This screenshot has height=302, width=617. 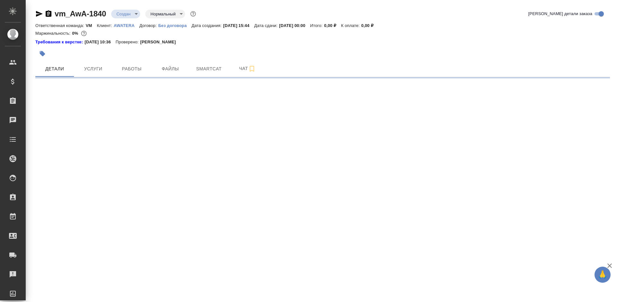 I want to click on a: vm_AwA-1840, so click(x=80, y=13).